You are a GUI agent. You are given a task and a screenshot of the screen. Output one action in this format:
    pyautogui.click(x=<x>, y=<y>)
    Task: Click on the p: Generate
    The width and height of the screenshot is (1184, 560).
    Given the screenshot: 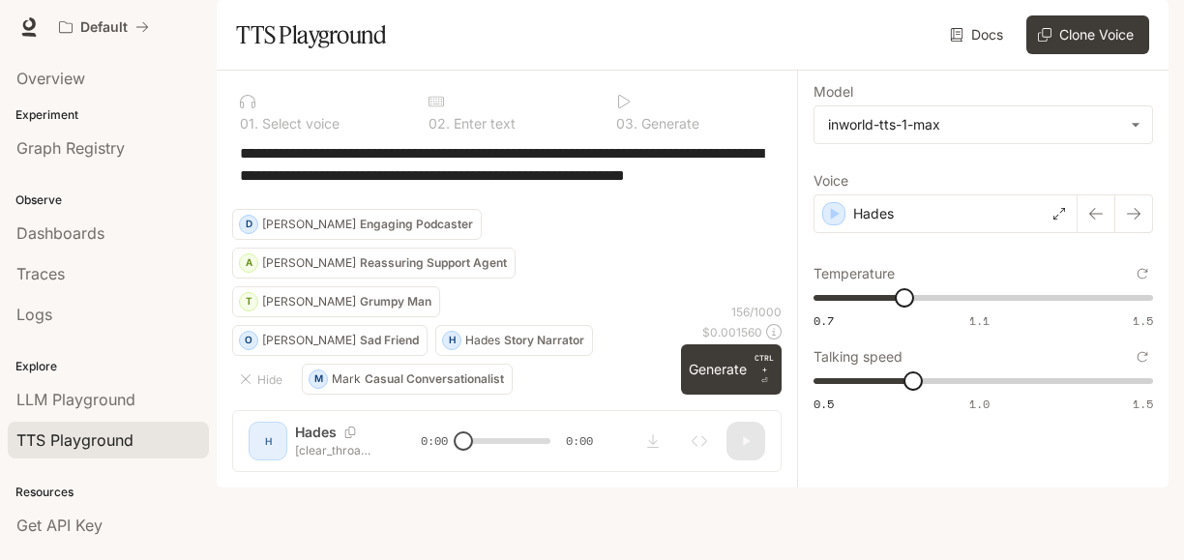 What is the action you would take?
    pyautogui.click(x=669, y=124)
    